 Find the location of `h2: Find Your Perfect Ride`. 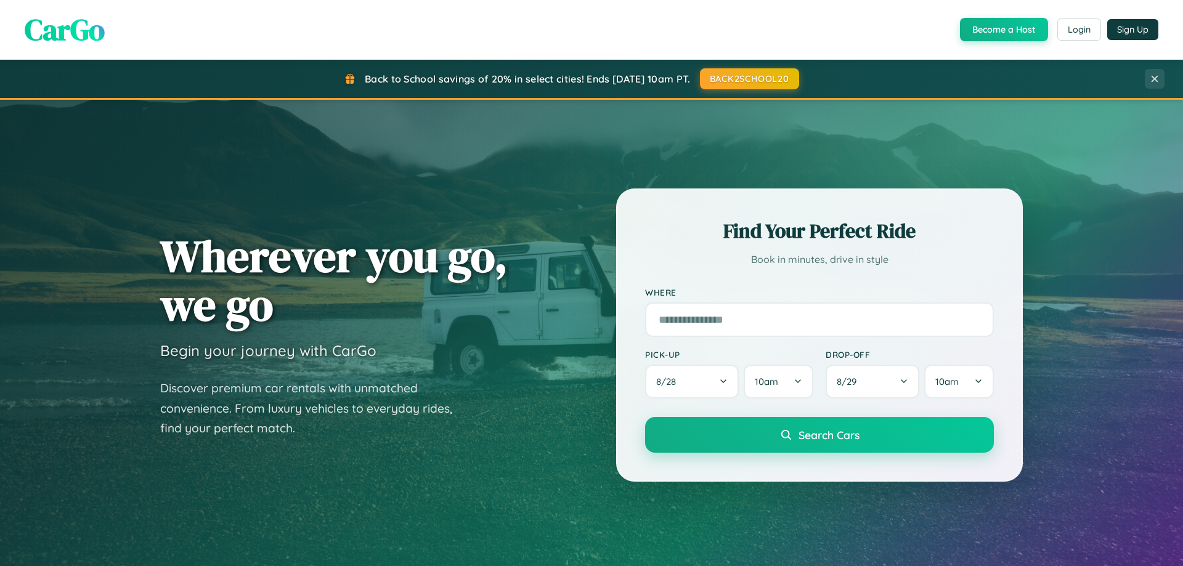

h2: Find Your Perfect Ride is located at coordinates (819, 231).